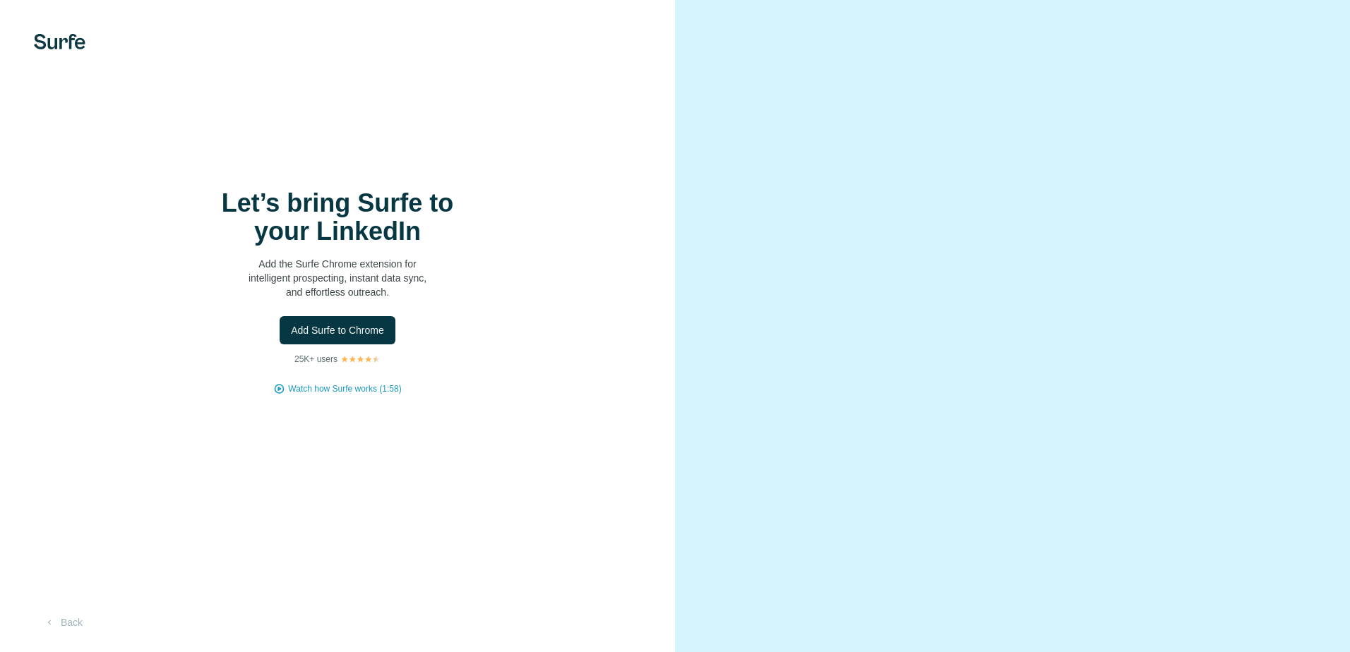 The width and height of the screenshot is (1350, 652). What do you see at coordinates (338, 330) in the screenshot?
I see `button: Add Surfe to Chrome` at bounding box center [338, 330].